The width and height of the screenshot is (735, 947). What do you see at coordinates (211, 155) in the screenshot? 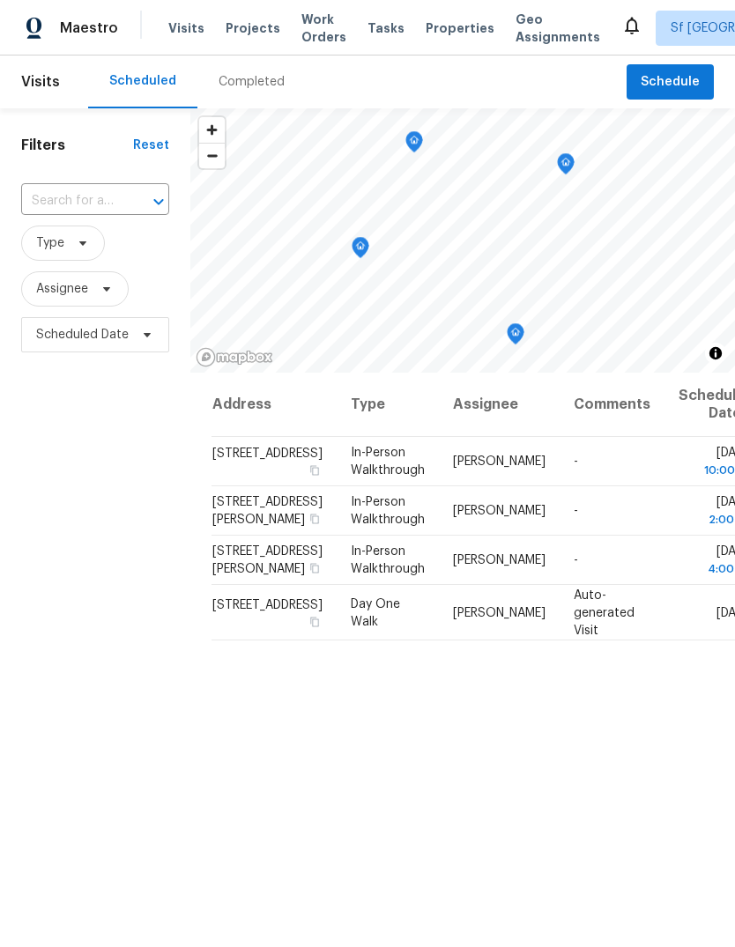
I see `button: Zoom out` at bounding box center [211, 155].